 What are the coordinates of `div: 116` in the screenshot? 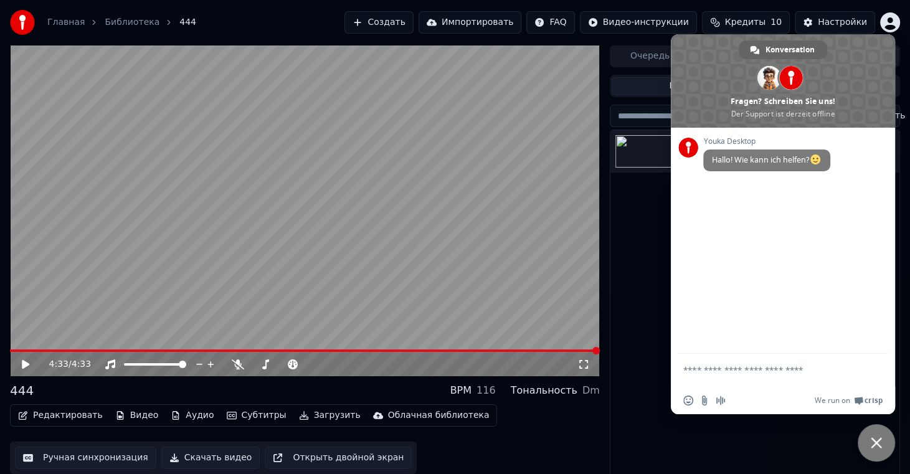 It's located at (486, 391).